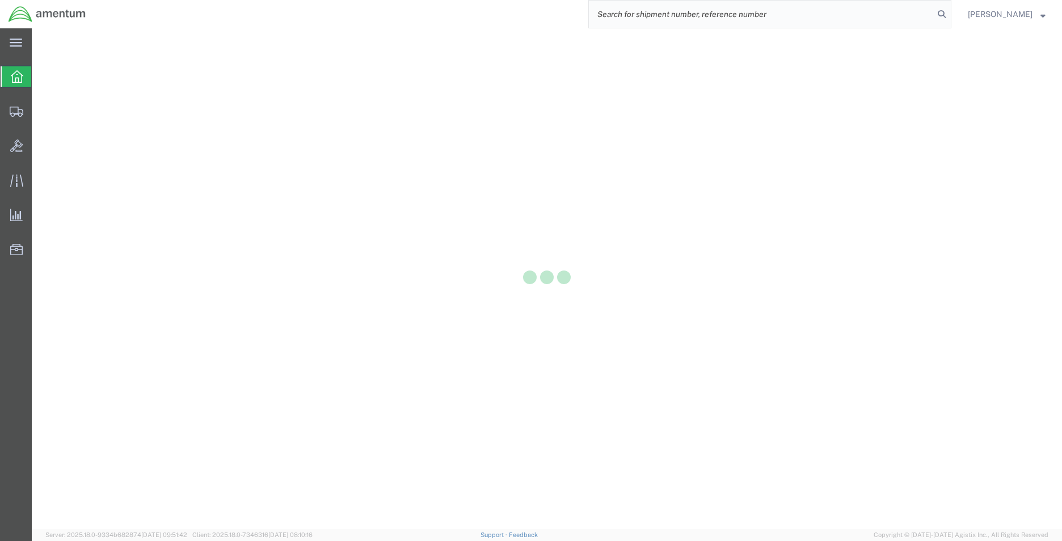  I want to click on img: logo, so click(47, 14).